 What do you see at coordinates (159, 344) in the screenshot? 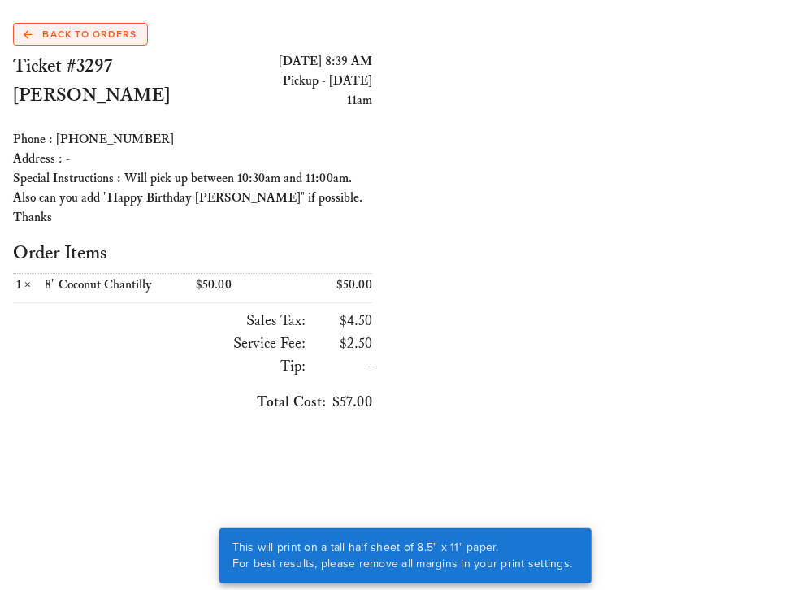
I see `h3: Service Fee:` at bounding box center [159, 344].